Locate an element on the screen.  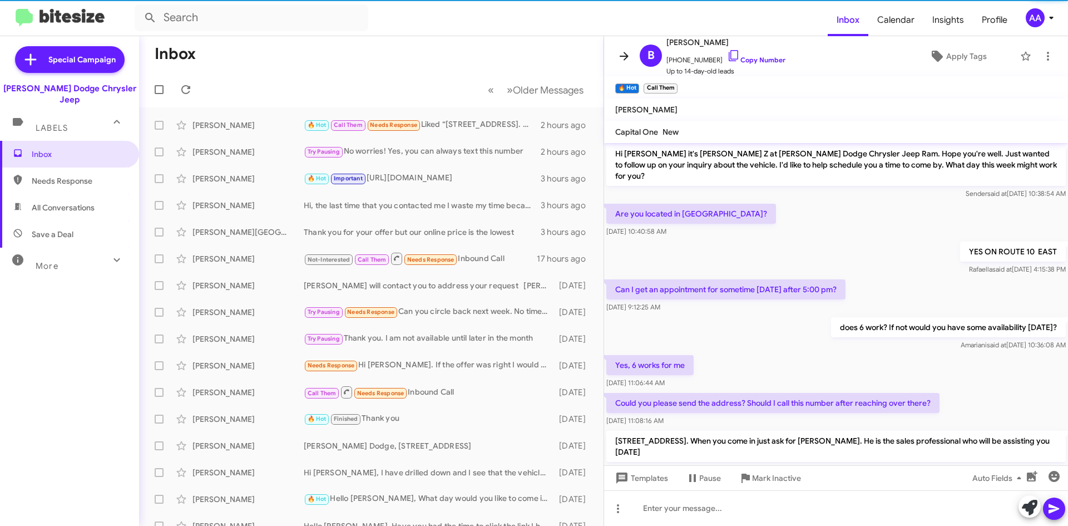
div: Hi, the last time that you contacted me I waste my time because there was nothing to do with my l... is located at coordinates (422, 205).